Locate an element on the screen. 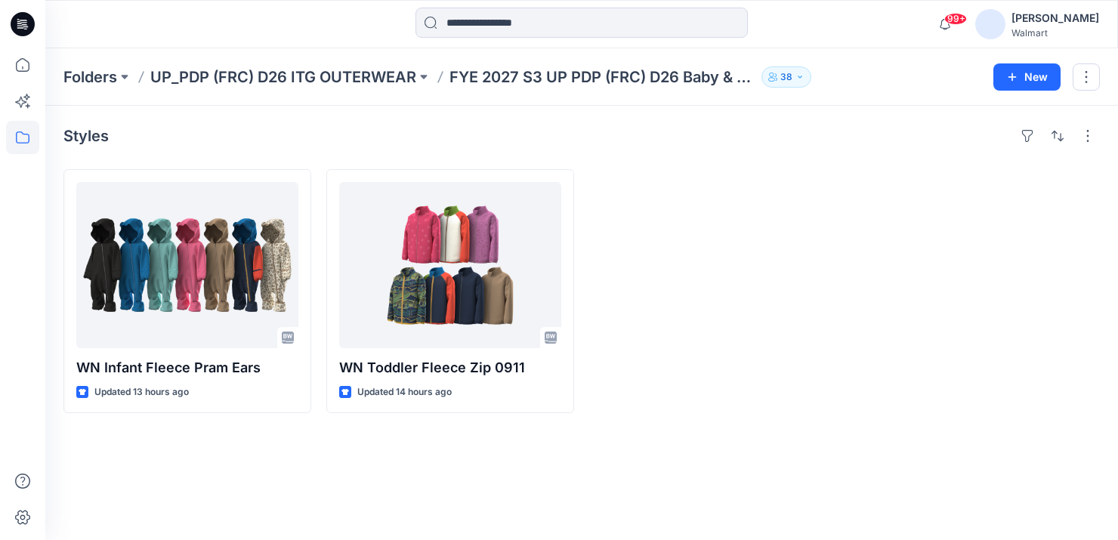 The image size is (1118, 540). button: 38 is located at coordinates (787, 77).